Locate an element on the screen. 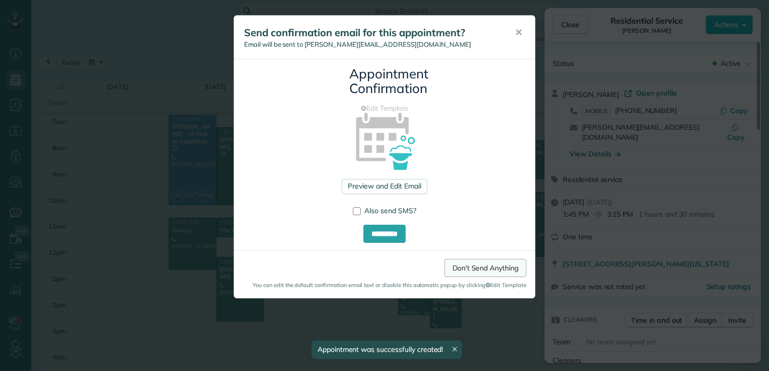 The height and width of the screenshot is (371, 769). img: appointment_confirmation_icon-141e34405f88b12ade42628e8c248340957700ab75a12ae832a8710e9b578dc5.png is located at coordinates (385, 140).